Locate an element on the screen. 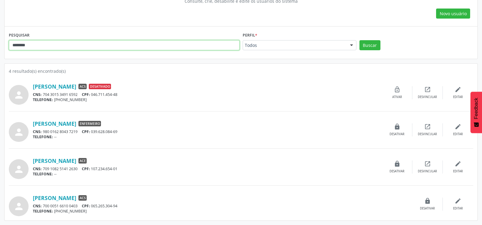 The width and height of the screenshot is (482, 225). div: 700 0051 6610 0403 065.265.304-94 is located at coordinates (223, 206).